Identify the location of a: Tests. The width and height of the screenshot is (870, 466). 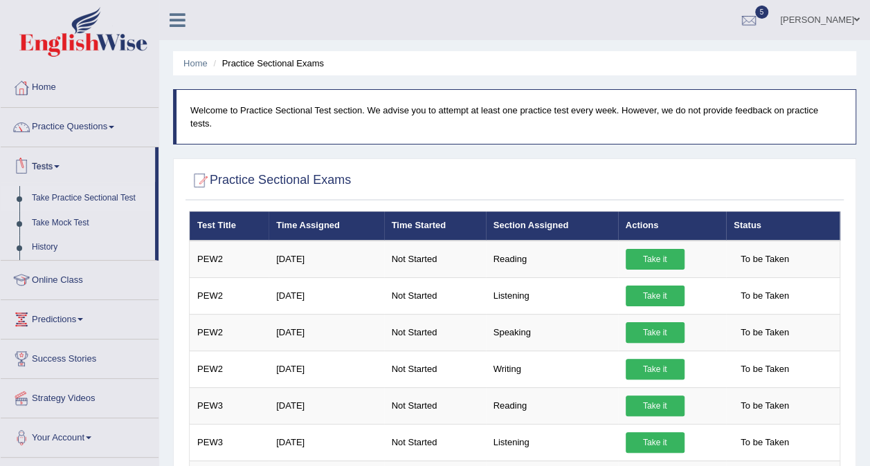
(78, 165).